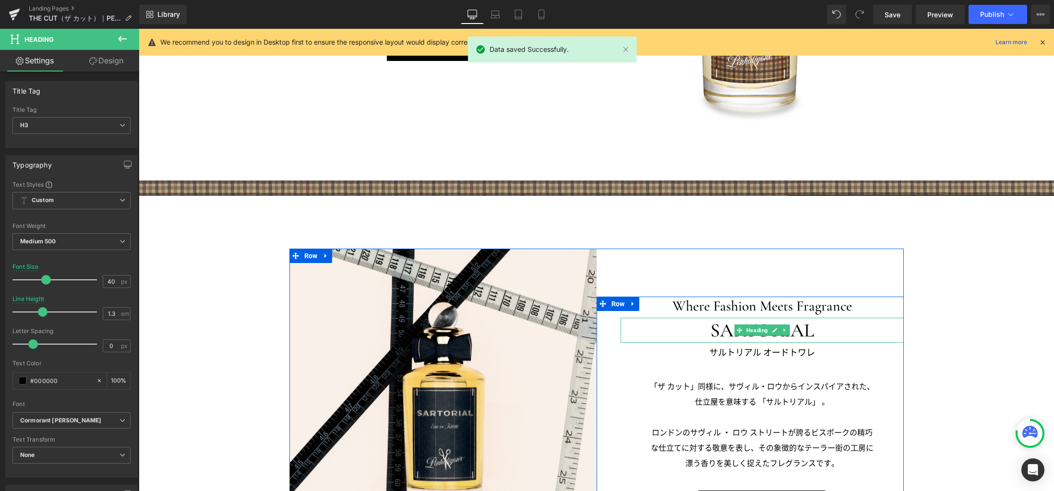  Describe the element at coordinates (1033, 470) in the screenshot. I see `div: Open Intercom Messenger` at that location.